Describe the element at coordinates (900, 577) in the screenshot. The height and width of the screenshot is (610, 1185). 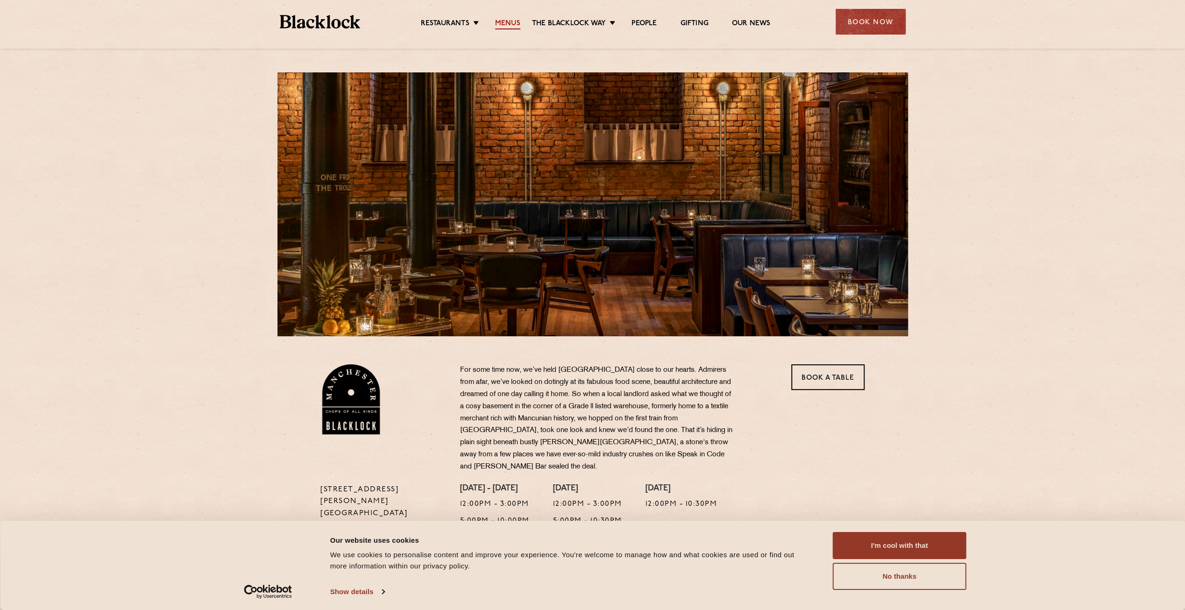
I see `button: No thanks` at that location.